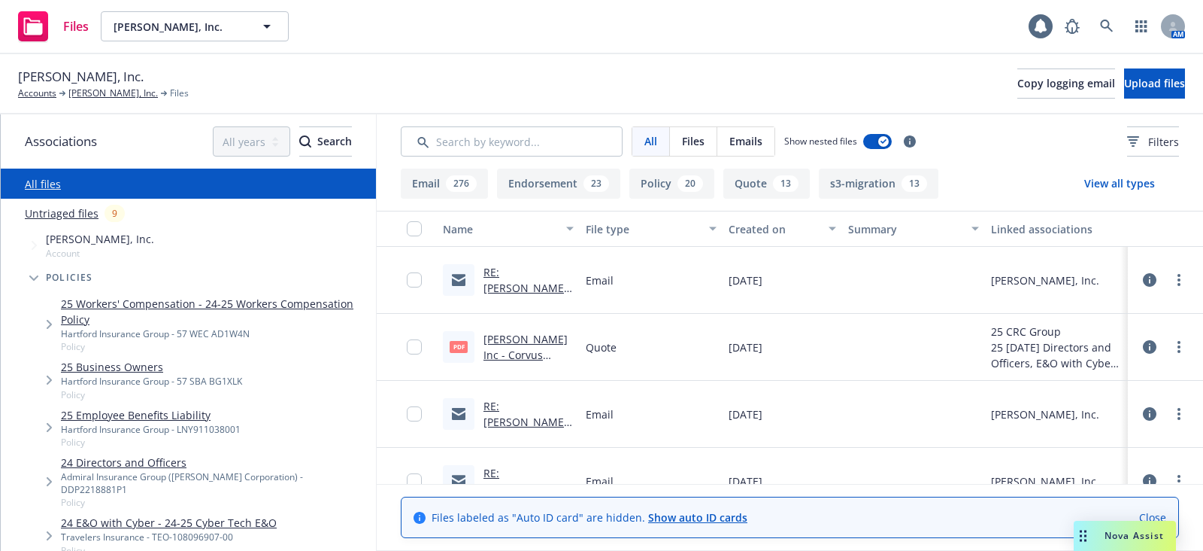 The height and width of the screenshot is (551, 1203). Describe the element at coordinates (53, 26) in the screenshot. I see `a: Files` at that location.